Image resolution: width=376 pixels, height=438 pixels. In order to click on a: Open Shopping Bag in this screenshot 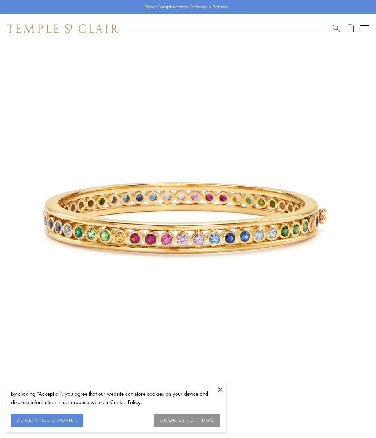, I will do `click(350, 28)`.